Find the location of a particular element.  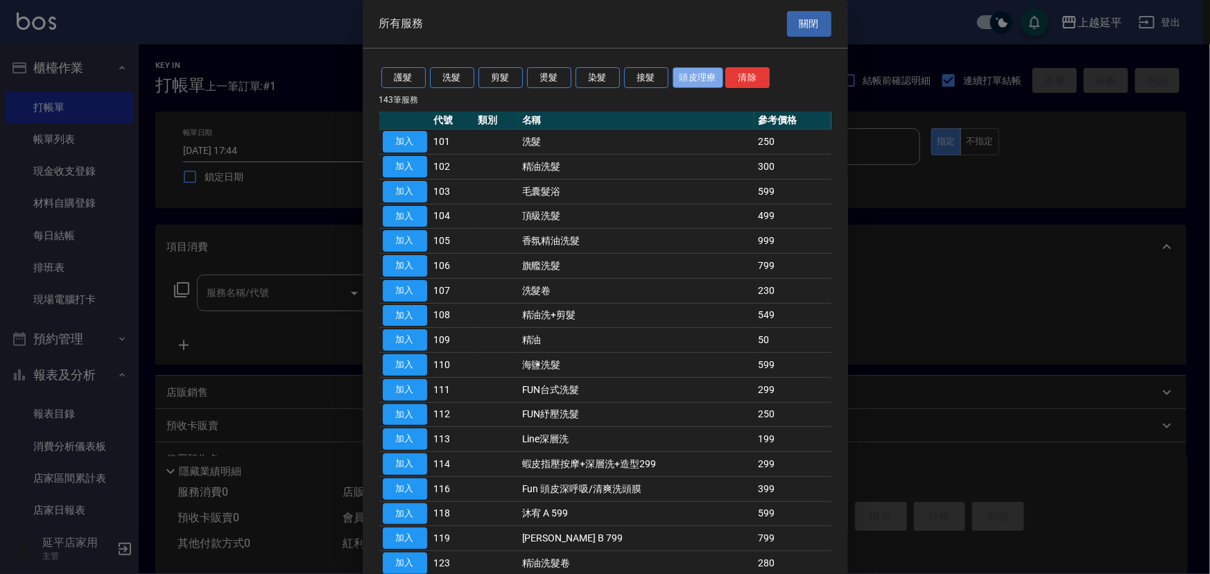

td: 50 is located at coordinates (792, 340).